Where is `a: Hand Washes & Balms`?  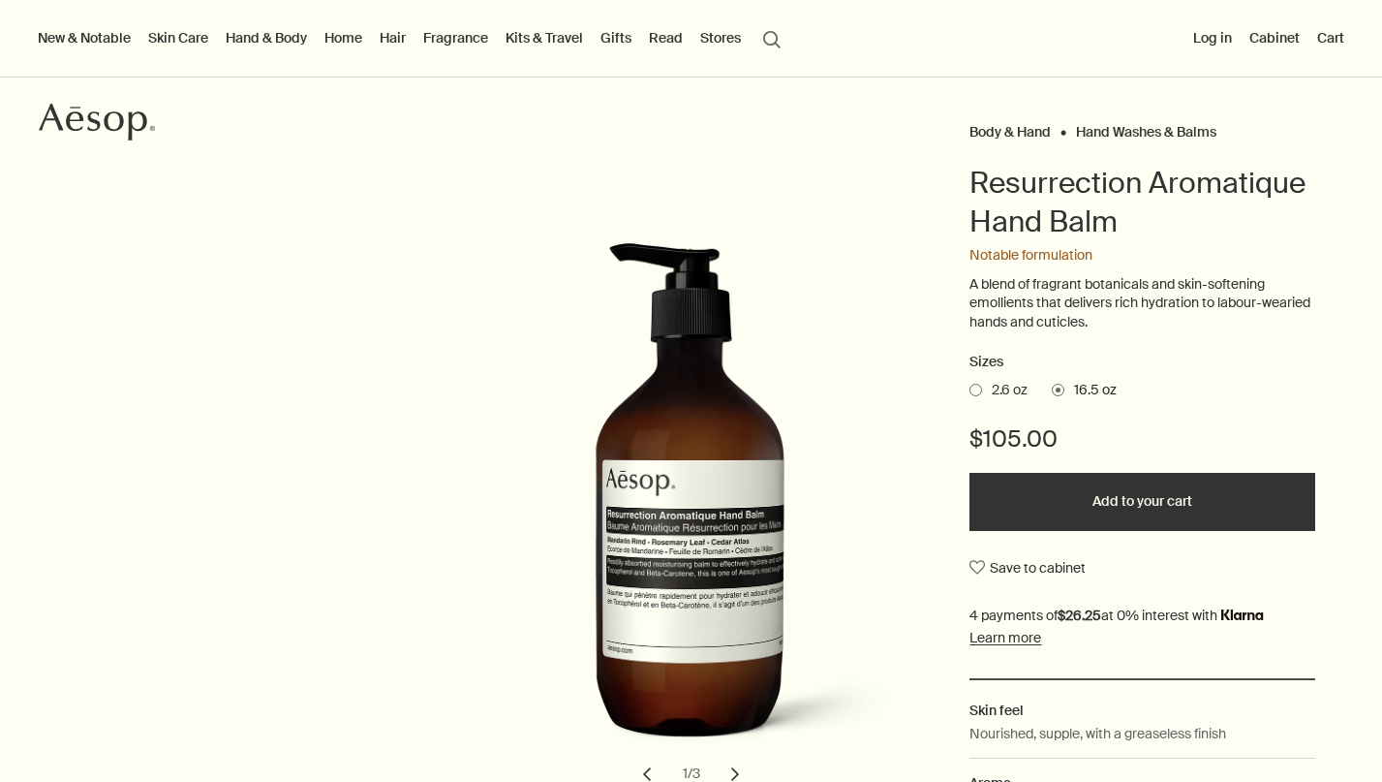 a: Hand Washes & Balms is located at coordinates (1146, 127).